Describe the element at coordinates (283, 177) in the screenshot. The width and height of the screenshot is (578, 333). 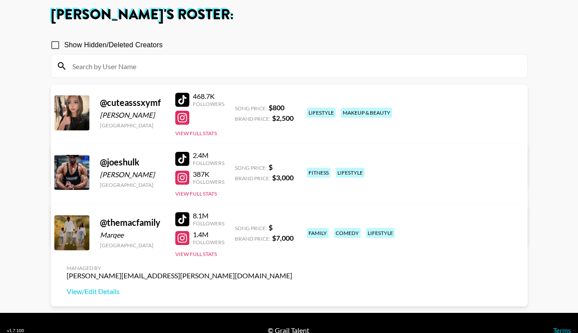
I see `strong: $ 3,000` at that location.